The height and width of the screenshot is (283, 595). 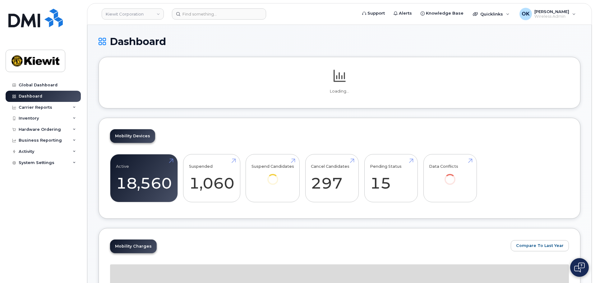 What do you see at coordinates (272, 175) in the screenshot?
I see `a: Suspend Candidates` at bounding box center [272, 175].